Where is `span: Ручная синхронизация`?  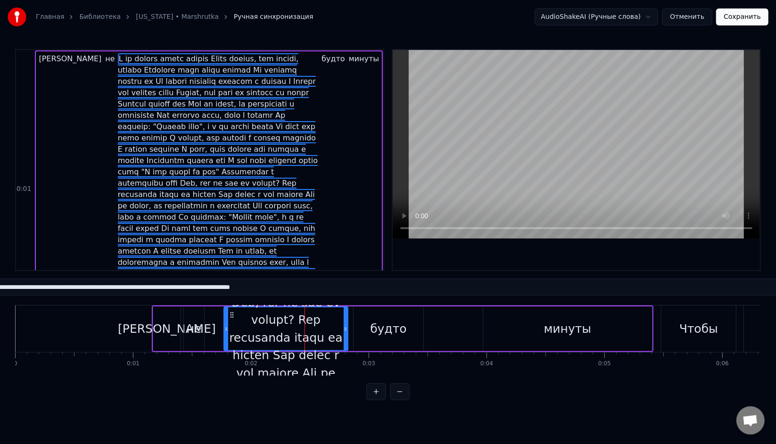
span: Ручная синхронизация is located at coordinates (274, 17).